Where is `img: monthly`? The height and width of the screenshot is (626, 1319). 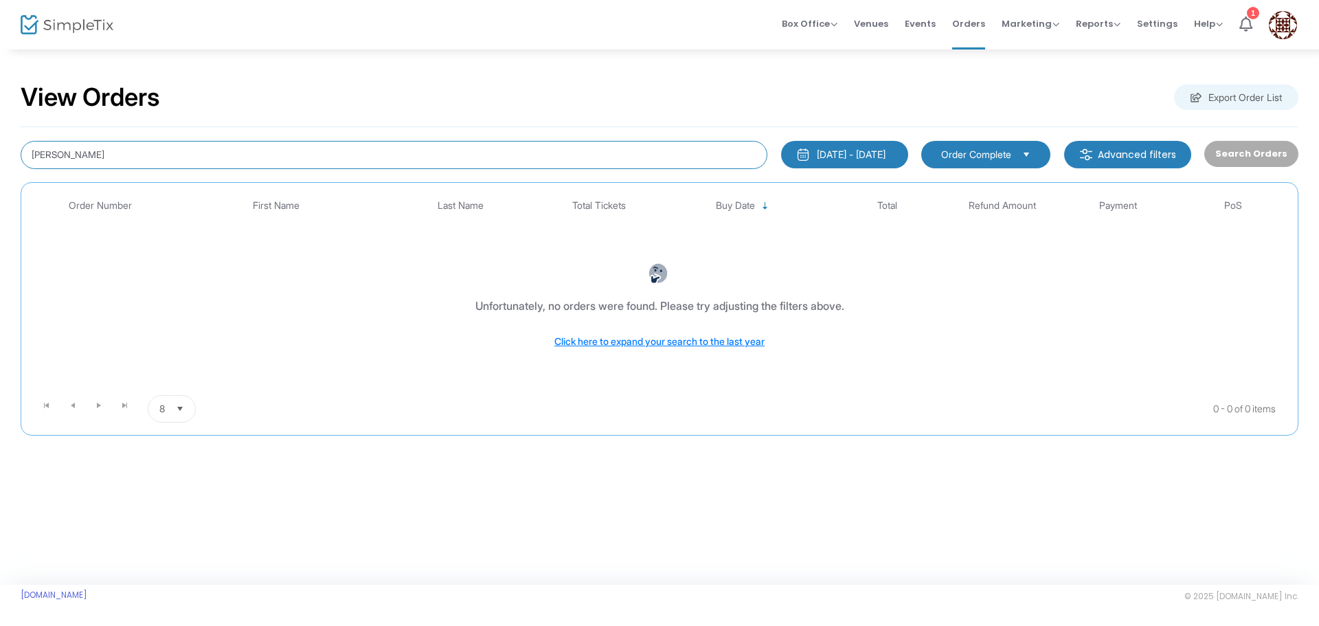
img: monthly is located at coordinates (803, 155).